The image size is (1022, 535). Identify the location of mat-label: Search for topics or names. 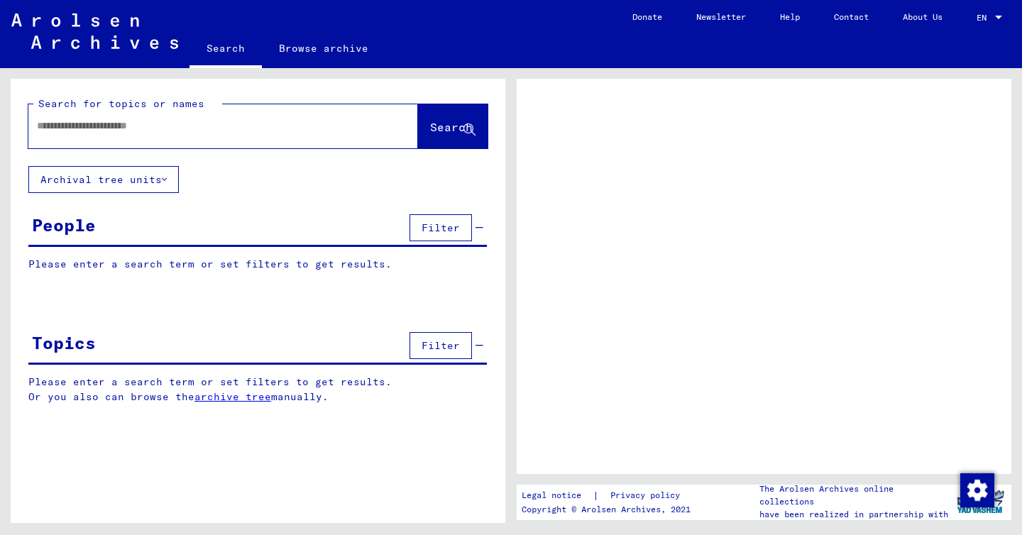
(121, 104).